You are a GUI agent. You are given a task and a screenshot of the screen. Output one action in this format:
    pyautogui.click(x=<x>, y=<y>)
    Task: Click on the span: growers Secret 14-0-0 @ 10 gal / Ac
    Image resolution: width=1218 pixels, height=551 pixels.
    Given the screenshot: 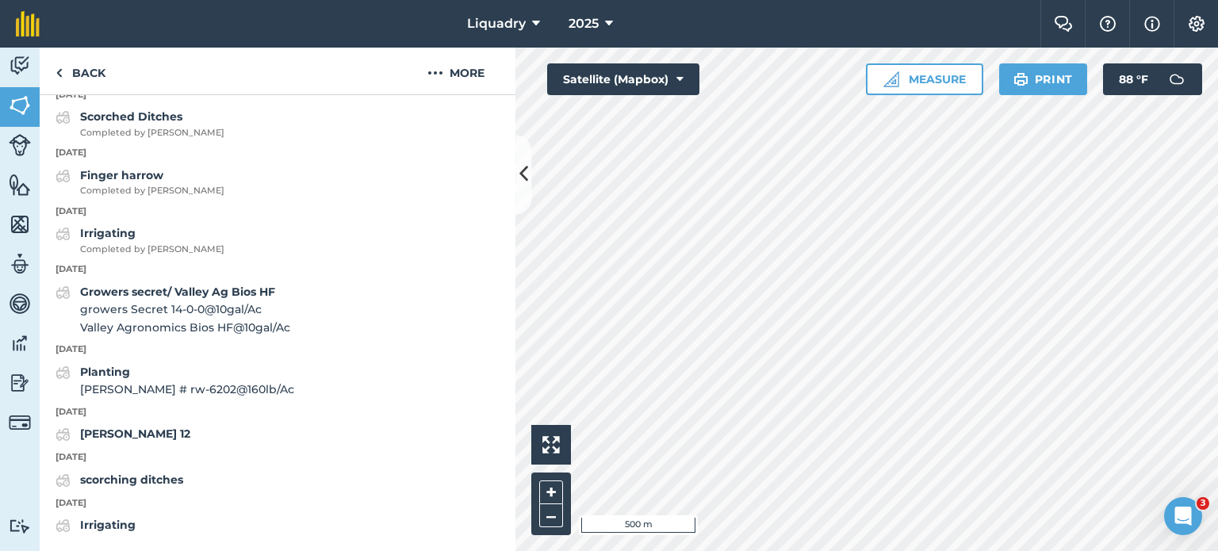 What is the action you would take?
    pyautogui.click(x=185, y=309)
    